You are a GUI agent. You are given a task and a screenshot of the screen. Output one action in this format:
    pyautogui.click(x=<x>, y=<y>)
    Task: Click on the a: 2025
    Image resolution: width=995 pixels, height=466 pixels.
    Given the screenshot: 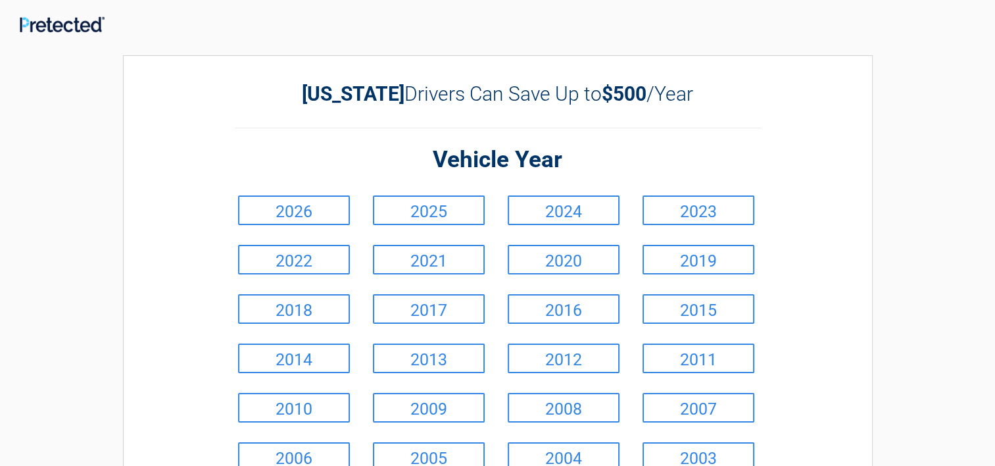 What is the action you would take?
    pyautogui.click(x=429, y=210)
    